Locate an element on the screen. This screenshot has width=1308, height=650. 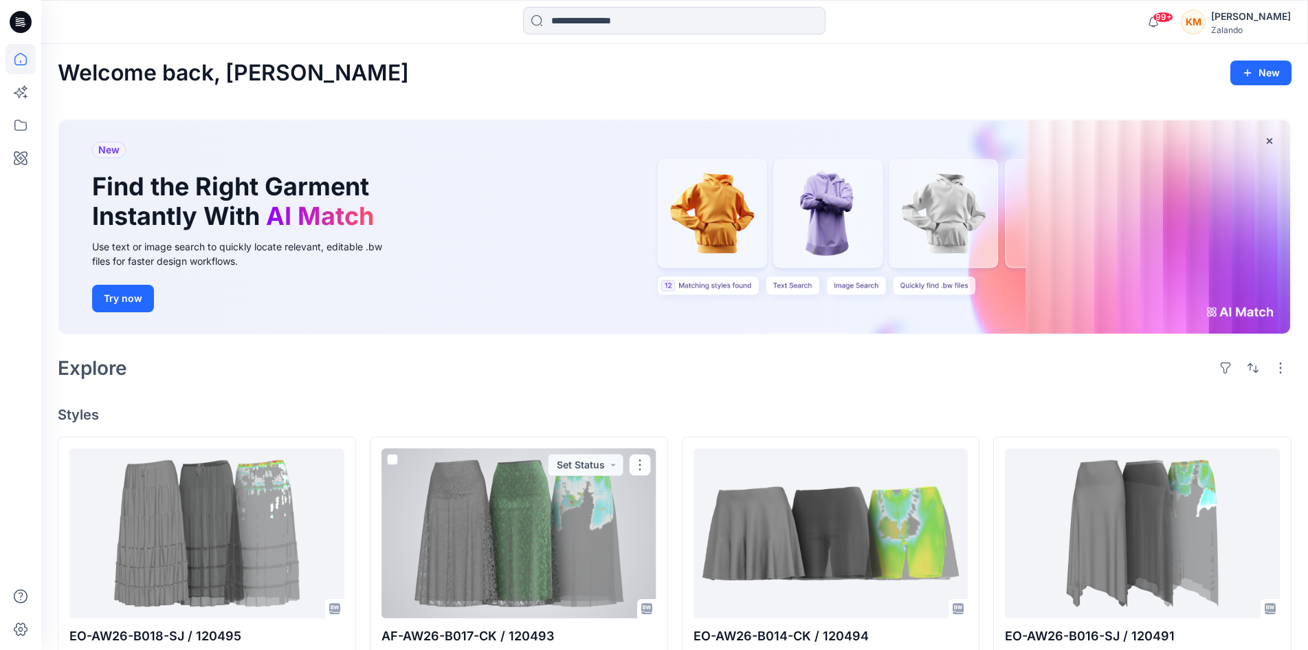
div: Use text or image search to quickly locate relevant, editable .bw files for faster design workflows. is located at coordinates (247, 254).